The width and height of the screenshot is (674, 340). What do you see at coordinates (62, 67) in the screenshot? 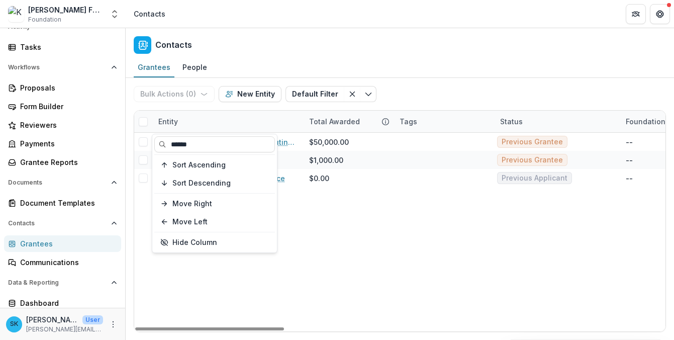
I see `button: Open Workflows` at bounding box center [62, 67].